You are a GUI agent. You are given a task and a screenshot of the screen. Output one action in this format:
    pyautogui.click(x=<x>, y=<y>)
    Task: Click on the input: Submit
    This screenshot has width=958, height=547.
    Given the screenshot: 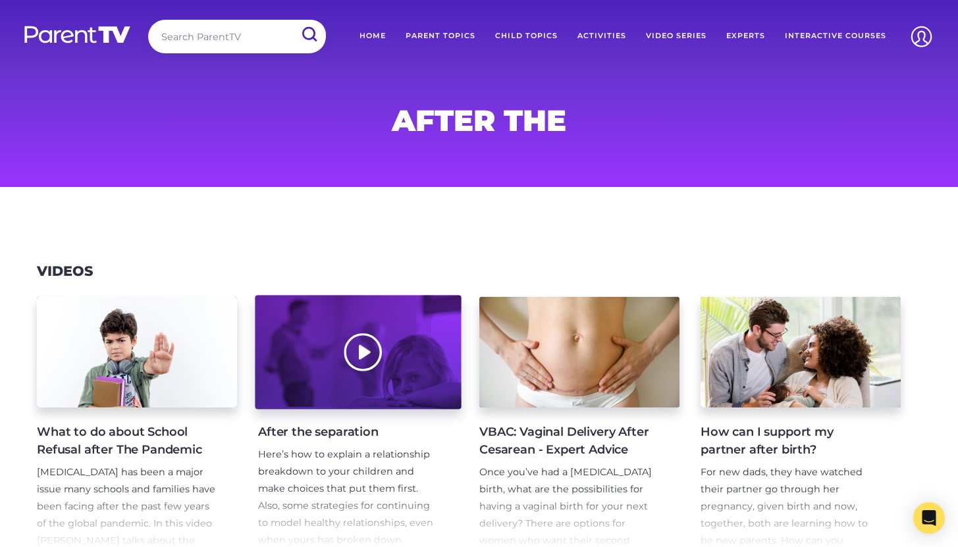 What is the action you would take?
    pyautogui.click(x=309, y=34)
    